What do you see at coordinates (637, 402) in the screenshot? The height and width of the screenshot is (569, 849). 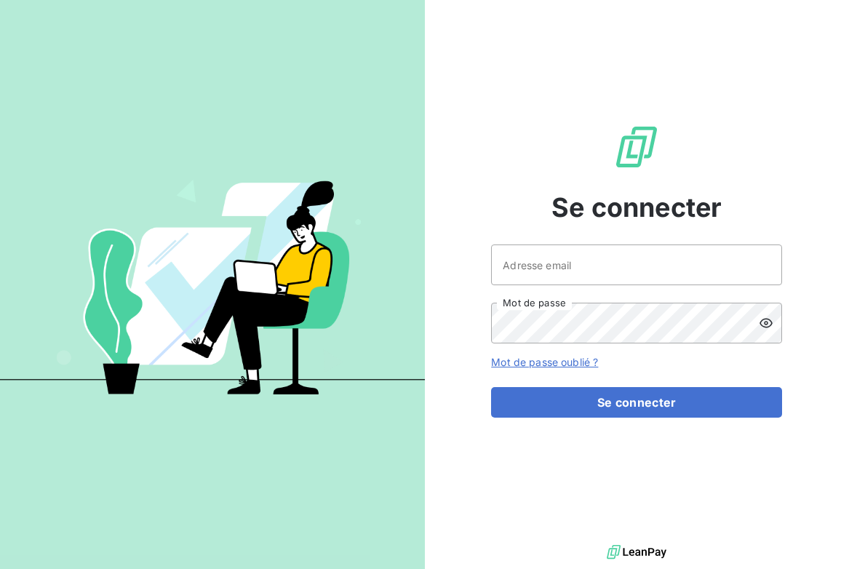 I see `button: Se connecter` at bounding box center [637, 402].